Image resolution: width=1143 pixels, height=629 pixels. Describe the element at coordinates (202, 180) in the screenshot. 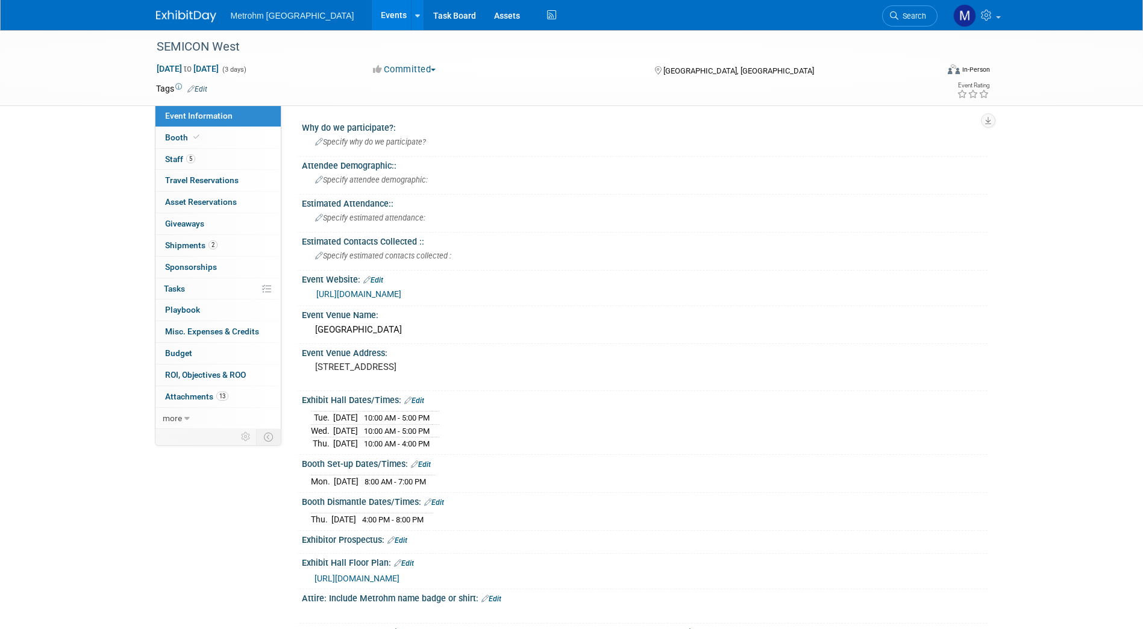

I see `span: Travel Reservations` at that location.